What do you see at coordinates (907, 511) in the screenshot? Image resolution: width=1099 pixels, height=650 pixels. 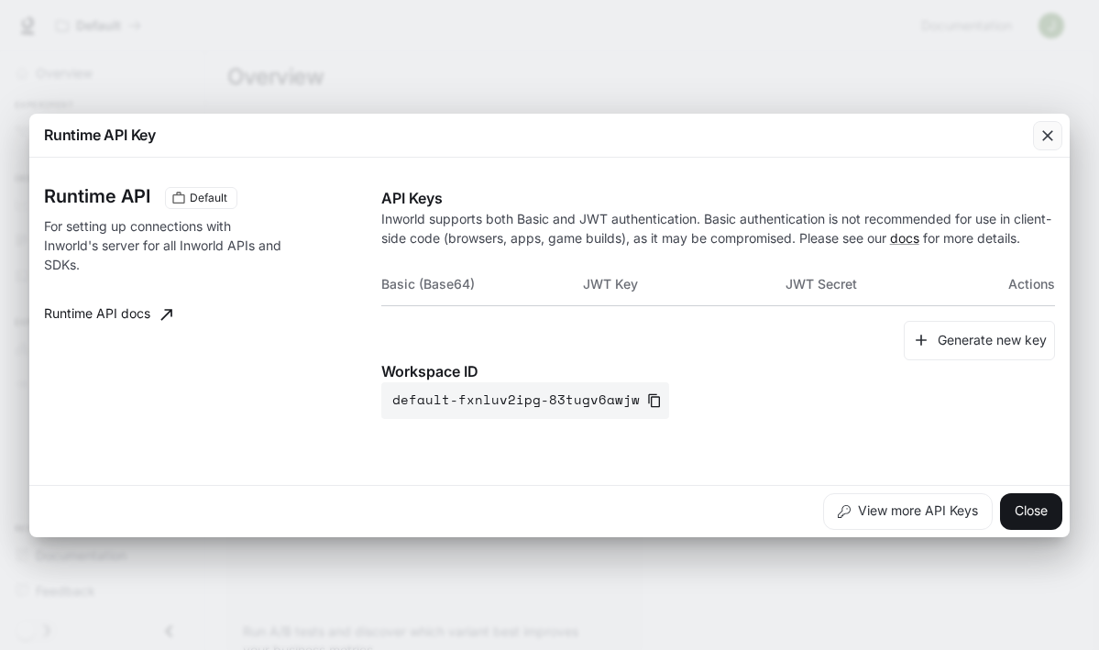 I see `button: View more API Keys` at bounding box center [907, 511].